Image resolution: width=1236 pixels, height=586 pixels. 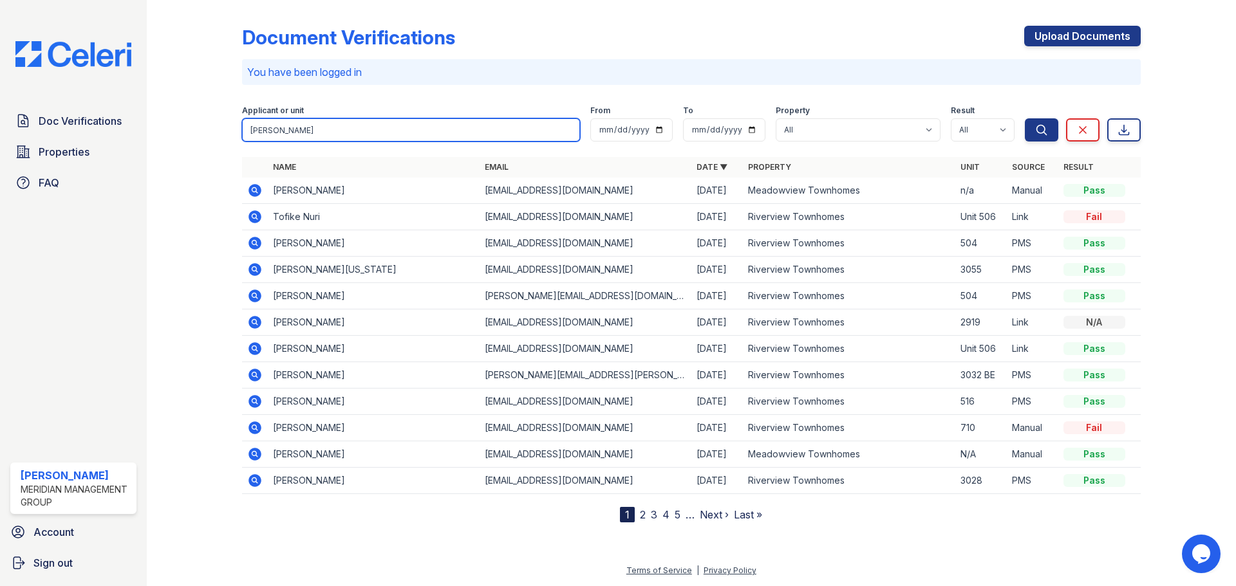 I want to click on label: To, so click(x=688, y=111).